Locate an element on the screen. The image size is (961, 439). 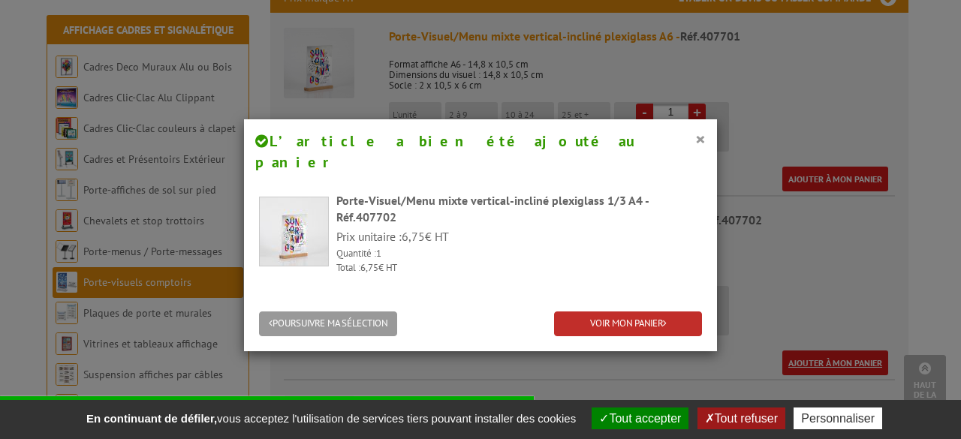
h4: L’article a bien été ajouté au panier is located at coordinates (481, 152).